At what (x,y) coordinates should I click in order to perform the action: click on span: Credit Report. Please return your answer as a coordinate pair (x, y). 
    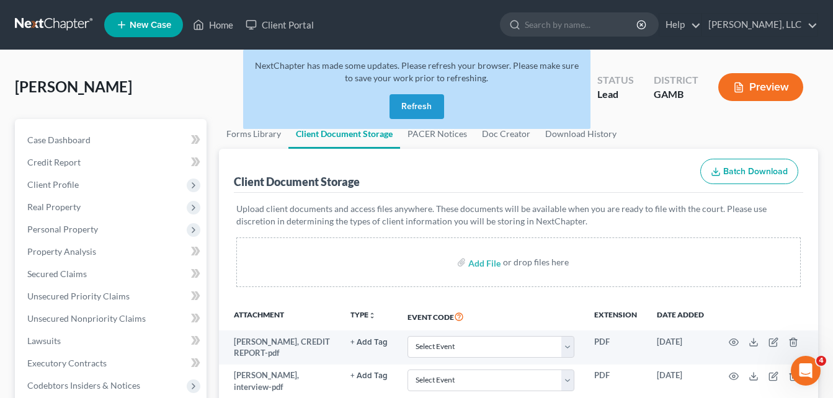
    Looking at the image, I should click on (54, 162).